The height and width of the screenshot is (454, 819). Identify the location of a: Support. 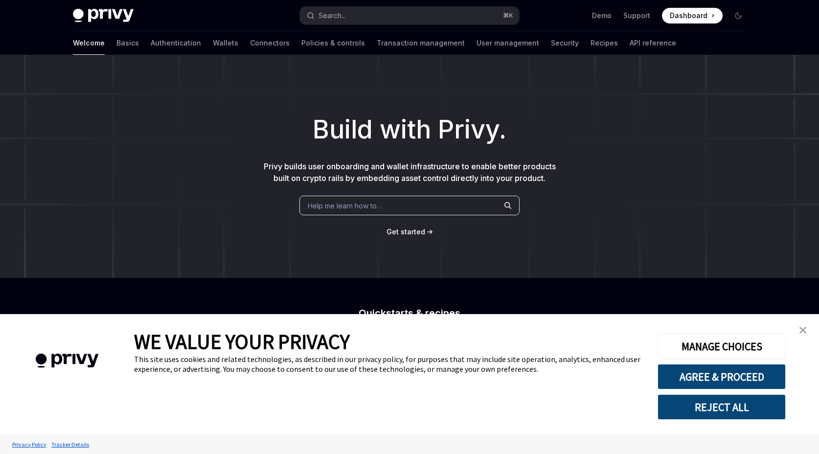
(636, 16).